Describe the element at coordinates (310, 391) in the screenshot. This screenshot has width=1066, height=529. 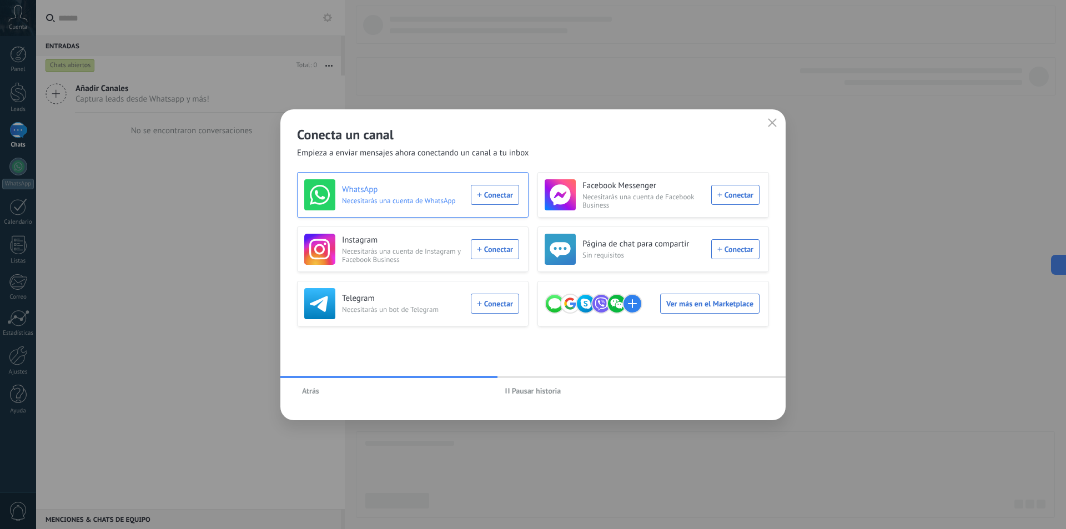
I see `button: Atrás` at that location.